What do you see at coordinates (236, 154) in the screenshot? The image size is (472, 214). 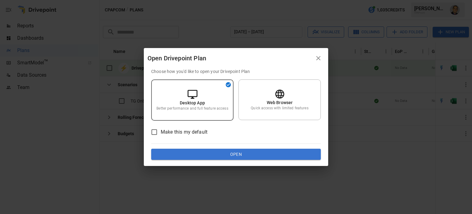 I see `button: Open` at bounding box center [236, 154].